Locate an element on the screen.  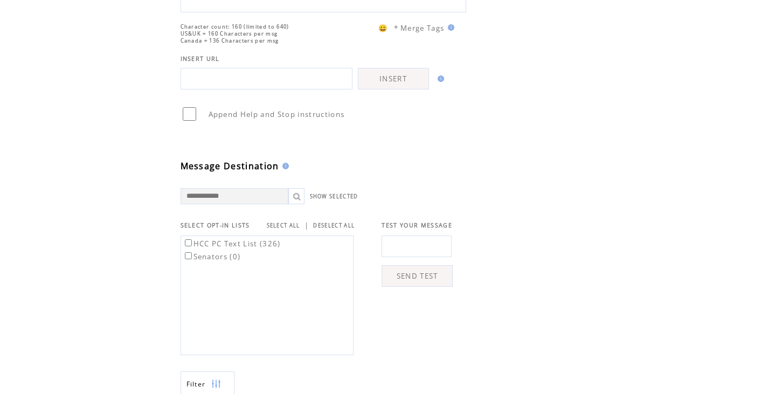
span: Character count: 160 (limited to 640) is located at coordinates (235, 26).